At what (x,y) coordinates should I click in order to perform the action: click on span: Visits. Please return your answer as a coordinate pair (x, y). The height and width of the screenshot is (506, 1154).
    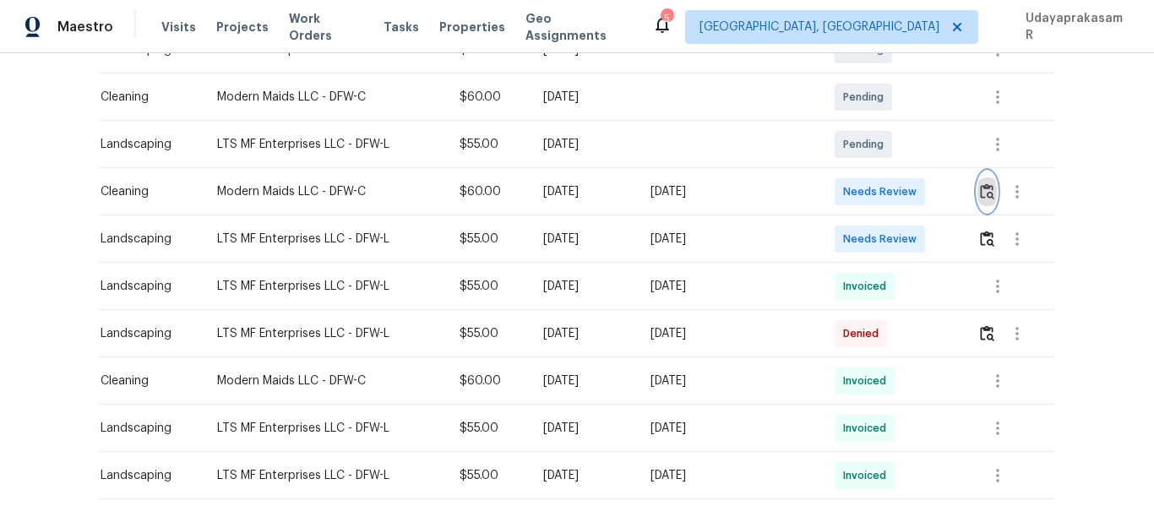
    Looking at the image, I should click on (178, 27).